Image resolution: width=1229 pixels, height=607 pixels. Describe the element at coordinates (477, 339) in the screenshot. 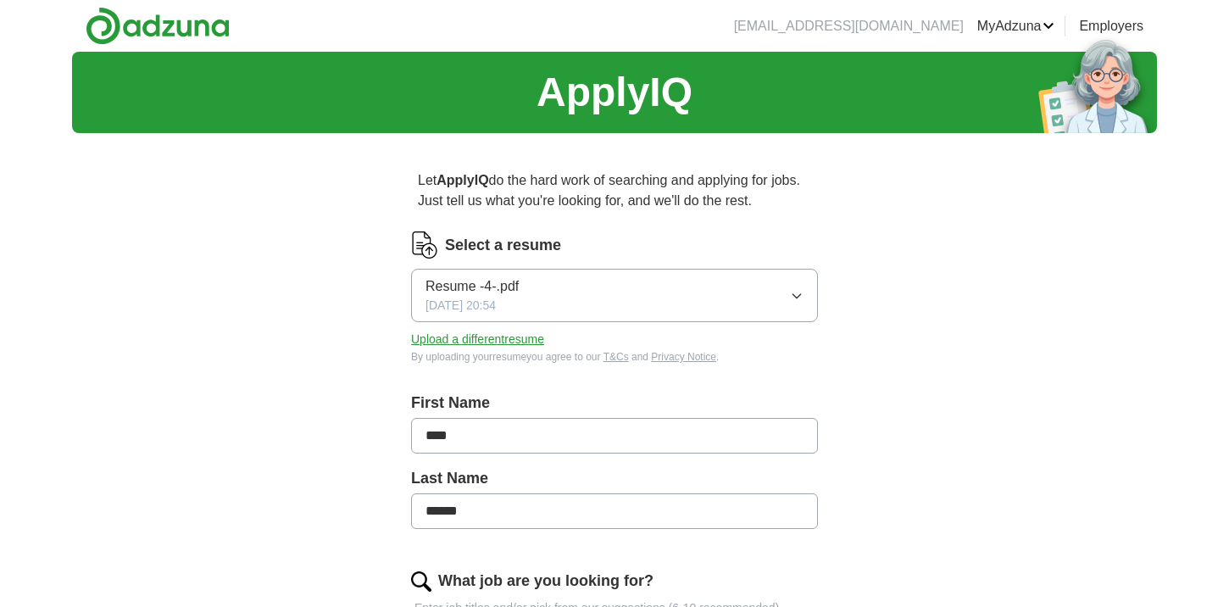

I see `button: Upload a differentresume` at that location.